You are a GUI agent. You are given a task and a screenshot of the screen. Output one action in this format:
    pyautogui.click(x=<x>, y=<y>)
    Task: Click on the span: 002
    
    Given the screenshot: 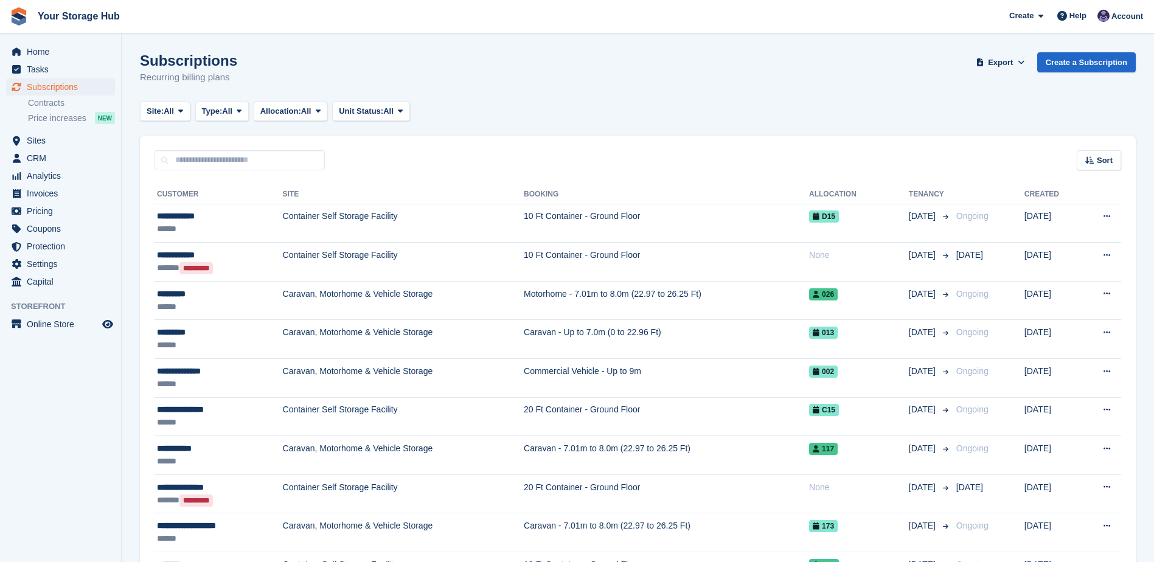 What is the action you would take?
    pyautogui.click(x=823, y=372)
    